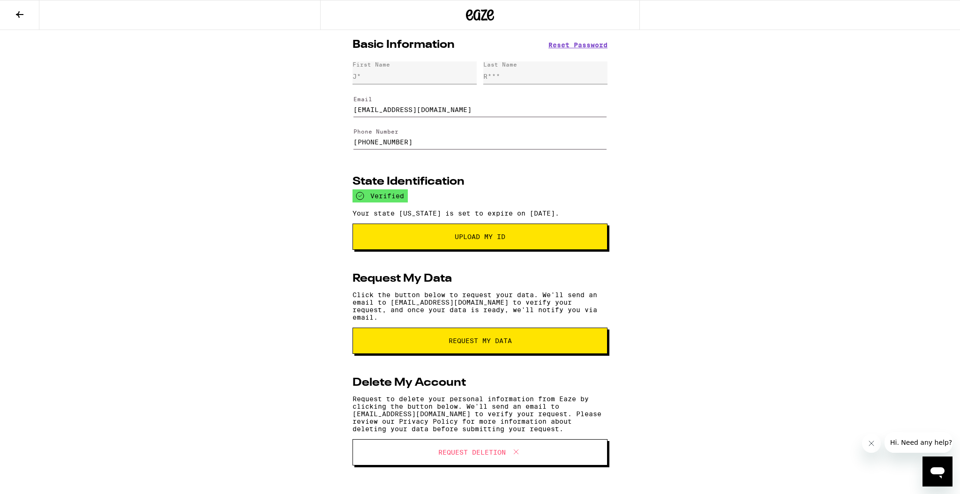 The image size is (960, 494). Describe the element at coordinates (404, 45) in the screenshot. I see `h2: Basic Information` at that location.